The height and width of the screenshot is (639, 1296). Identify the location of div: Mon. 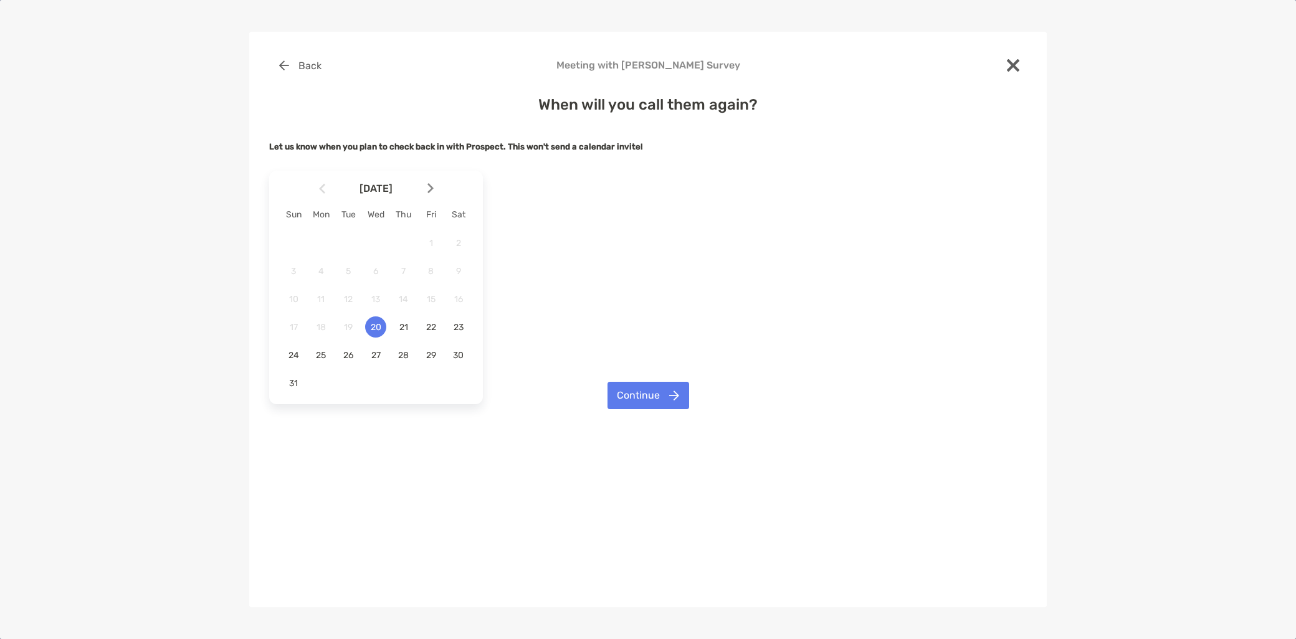
(321, 214).